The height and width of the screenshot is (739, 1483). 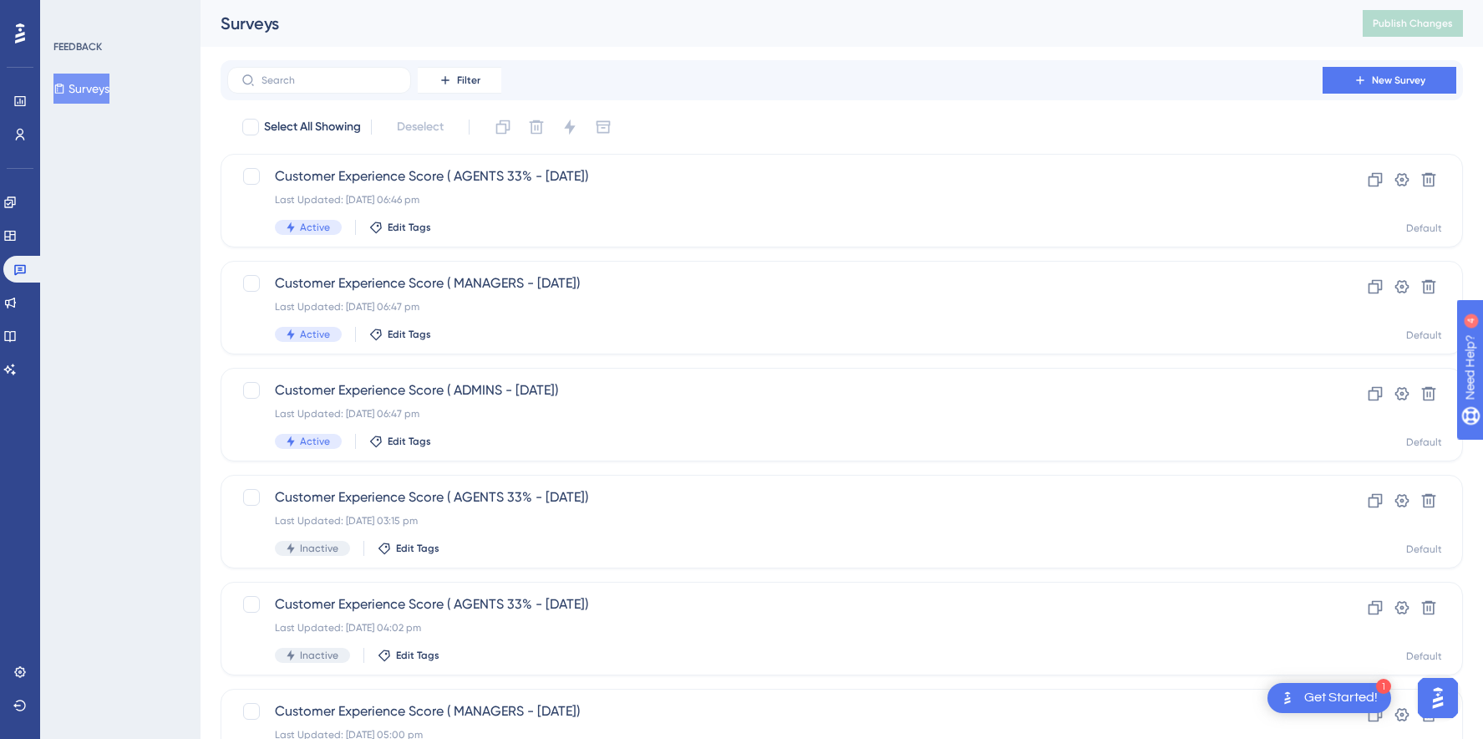 What do you see at coordinates (72, 14) in the screenshot?
I see `span: Need Help?` at bounding box center [72, 14].